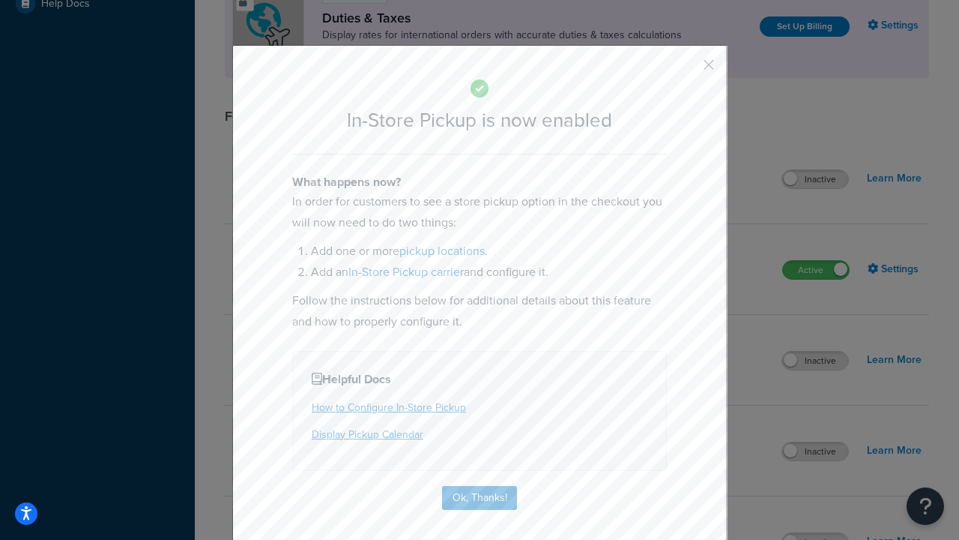 Image resolution: width=959 pixels, height=540 pixels. I want to click on h4: What happens now?, so click(480, 182).